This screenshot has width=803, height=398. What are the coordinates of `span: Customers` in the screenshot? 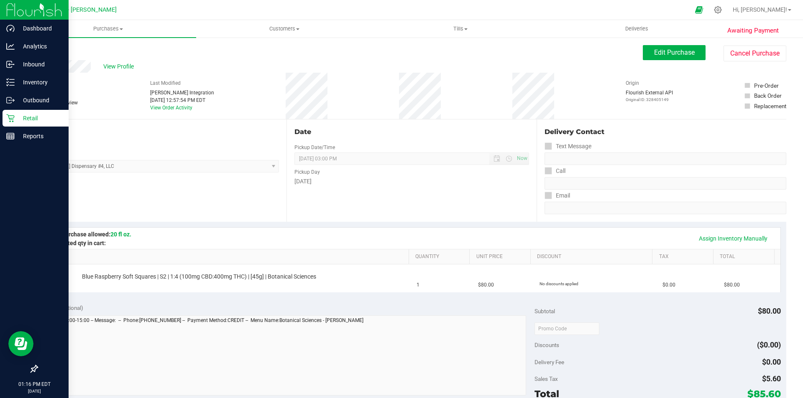 It's located at (284, 29).